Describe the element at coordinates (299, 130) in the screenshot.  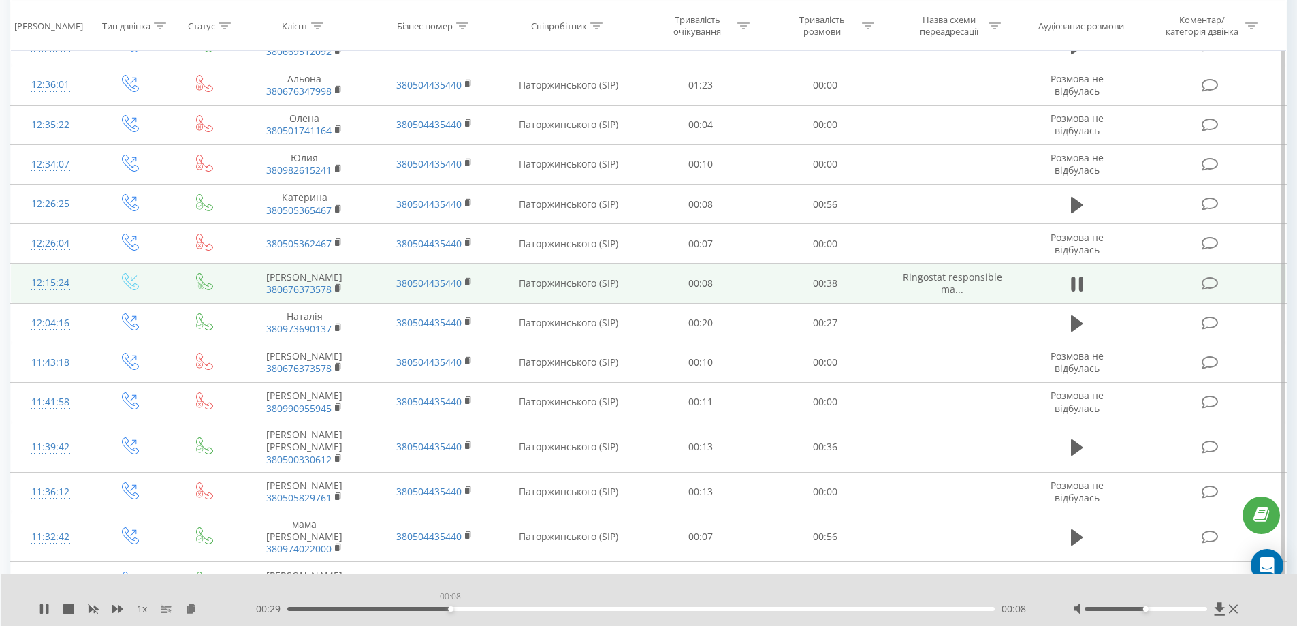
I see `a: 380501741164` at that location.